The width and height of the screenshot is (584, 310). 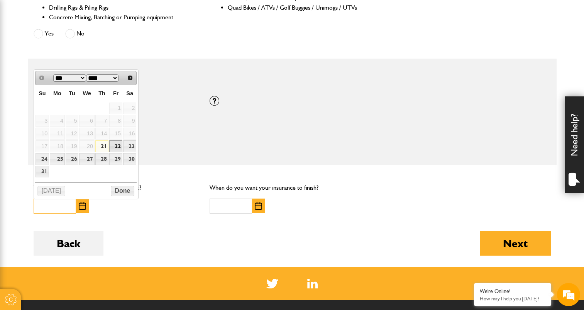 I want to click on span: Saturday, so click(x=130, y=93).